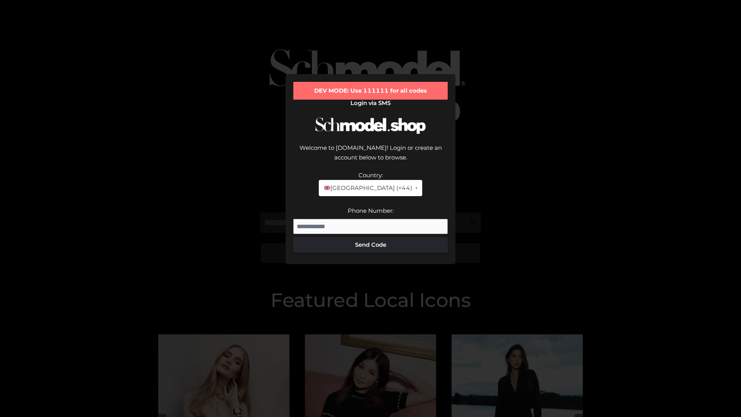  I want to click on label: Country:, so click(370, 175).